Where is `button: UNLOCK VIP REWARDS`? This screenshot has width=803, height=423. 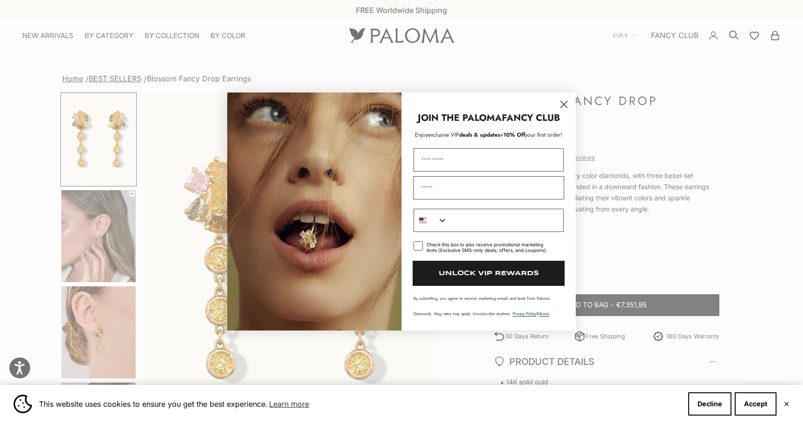
button: UNLOCK VIP REWARDS is located at coordinates (488, 273).